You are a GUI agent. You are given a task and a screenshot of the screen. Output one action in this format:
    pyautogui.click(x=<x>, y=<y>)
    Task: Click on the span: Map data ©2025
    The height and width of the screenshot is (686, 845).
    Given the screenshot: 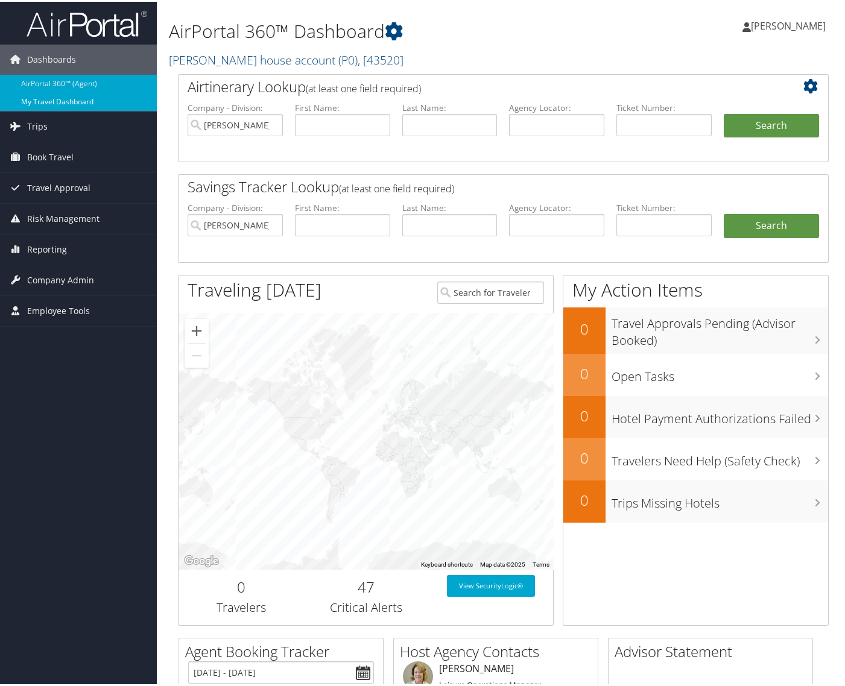 What is the action you would take?
    pyautogui.click(x=502, y=563)
    